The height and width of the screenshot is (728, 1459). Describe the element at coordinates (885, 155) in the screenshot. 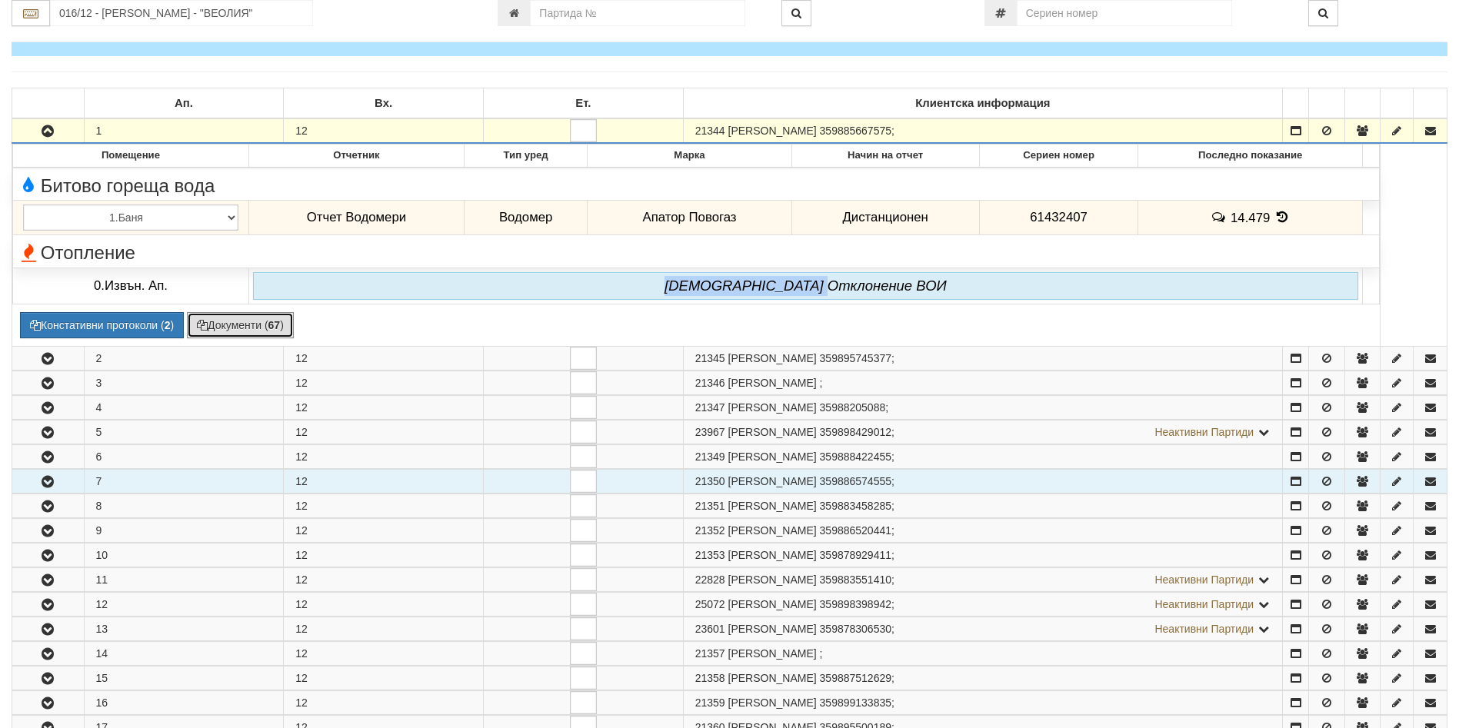

I see `th: Начин на отчет` at that location.